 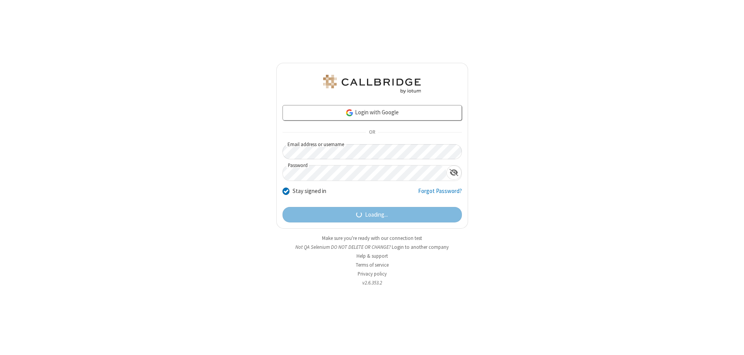 What do you see at coordinates (420, 247) in the screenshot?
I see `button: Login to another company` at bounding box center [420, 247].